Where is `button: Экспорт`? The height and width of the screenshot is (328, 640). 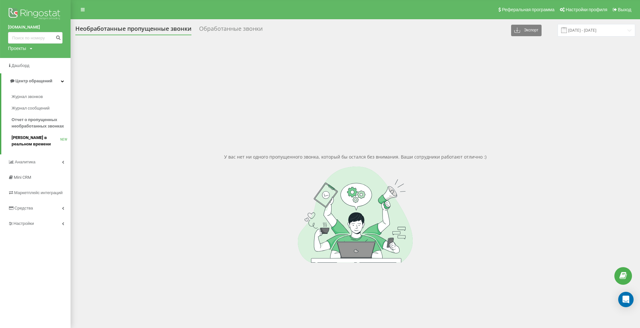
button: Экспорт is located at coordinates (526, 30).